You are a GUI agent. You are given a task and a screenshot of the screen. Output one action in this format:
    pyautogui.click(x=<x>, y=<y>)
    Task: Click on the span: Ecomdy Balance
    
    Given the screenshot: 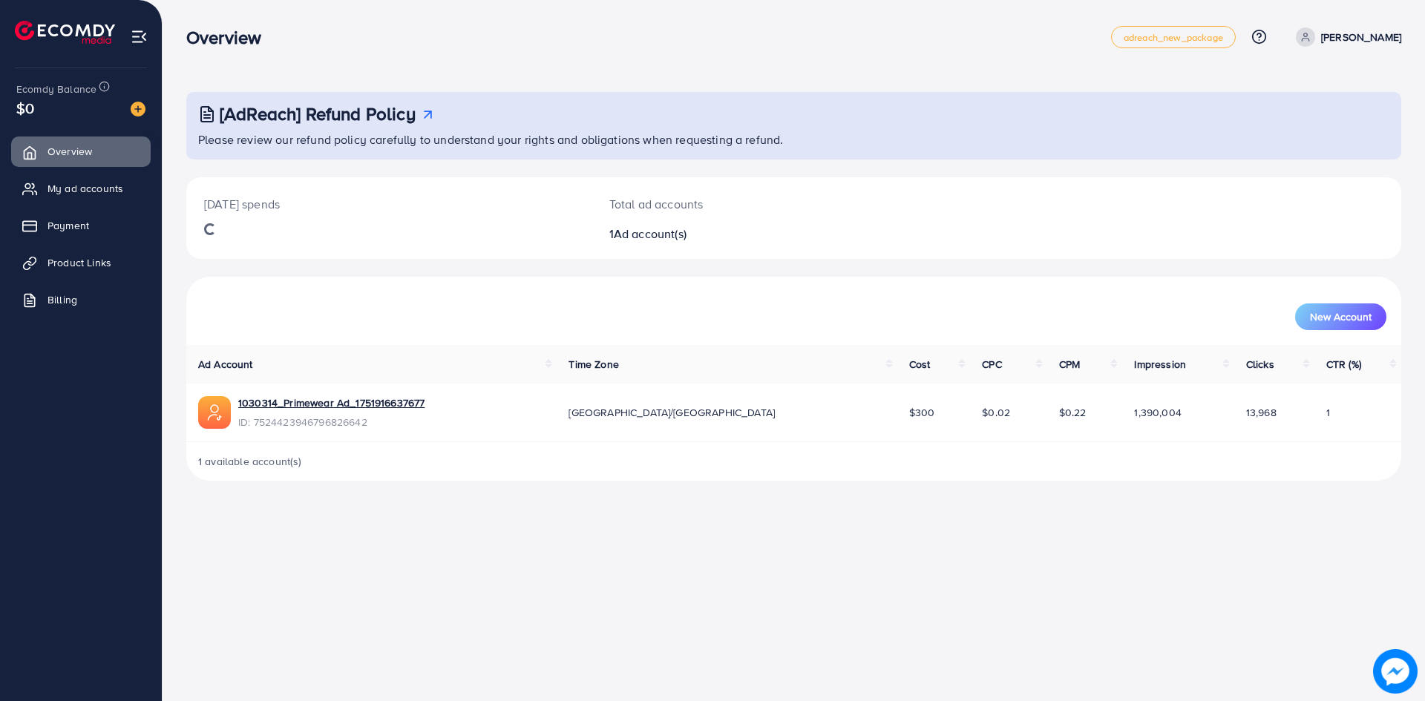 What is the action you would take?
    pyautogui.click(x=56, y=89)
    